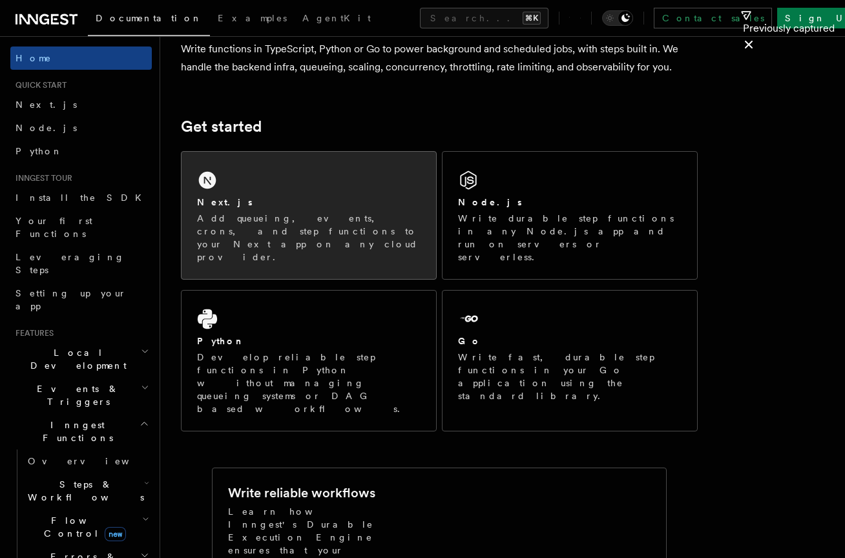 The width and height of the screenshot is (845, 558). What do you see at coordinates (81, 105) in the screenshot?
I see `a: Next.js` at bounding box center [81, 105].